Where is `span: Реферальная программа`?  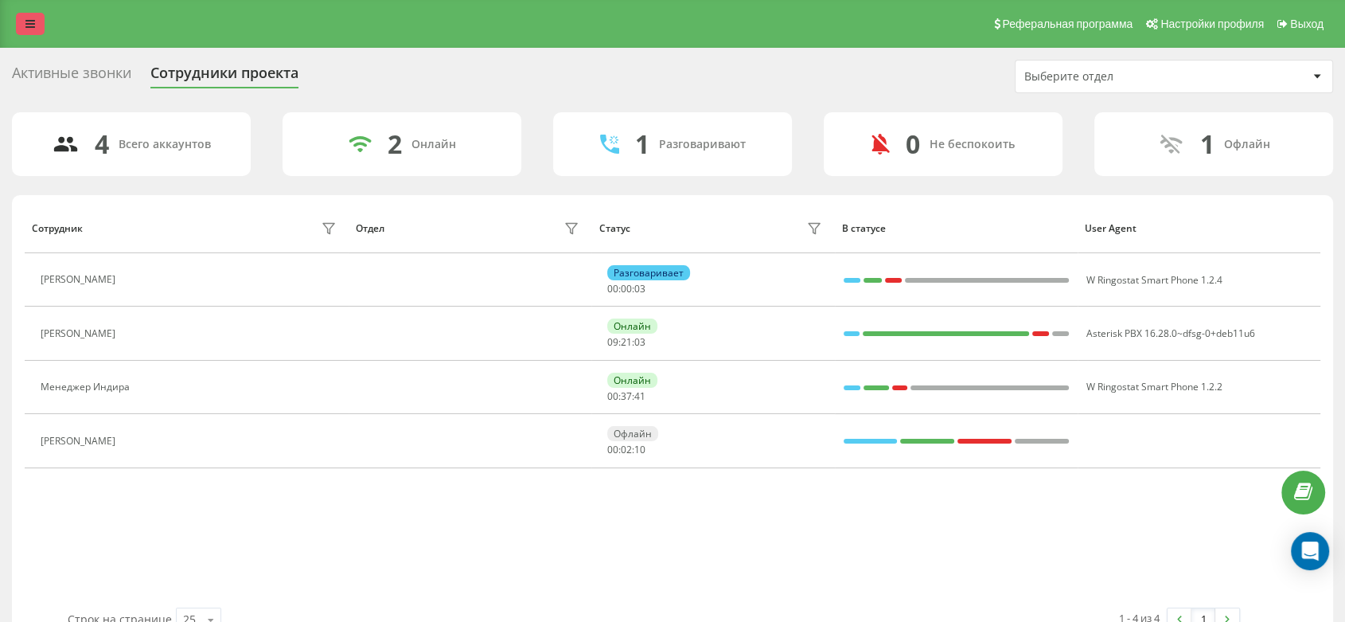
span: Реферальная программа is located at coordinates (1068, 24).